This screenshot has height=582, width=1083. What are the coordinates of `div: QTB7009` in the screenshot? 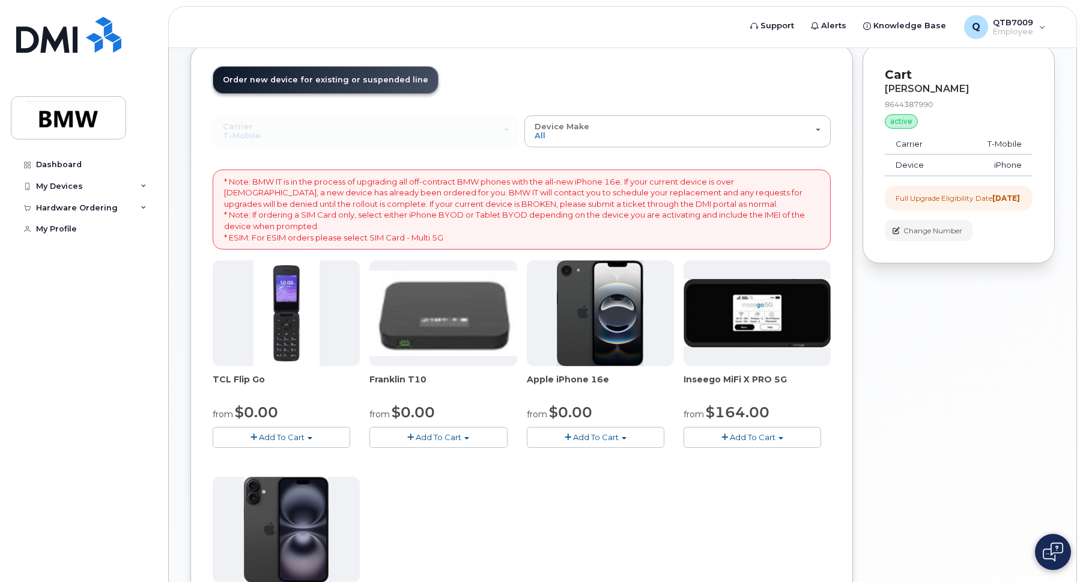 It's located at (1005, 27).